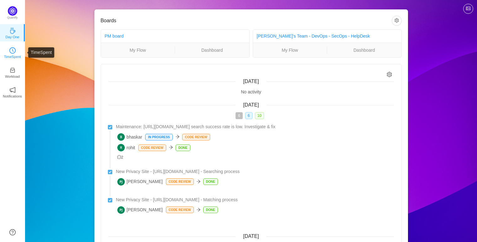 The width and height of the screenshot is (477, 242). What do you see at coordinates (119, 157) in the screenshot?
I see `i: icon: message` at bounding box center [119, 157].